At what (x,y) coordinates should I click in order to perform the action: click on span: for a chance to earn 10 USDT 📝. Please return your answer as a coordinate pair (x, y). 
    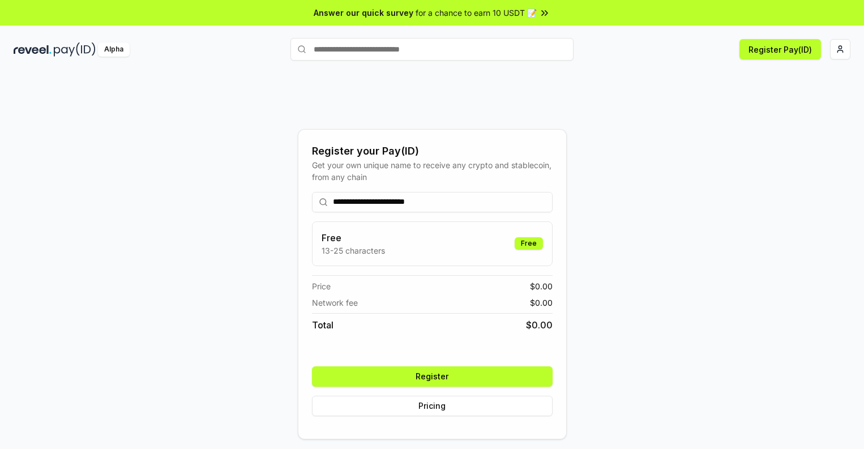
    Looking at the image, I should click on (476, 12).